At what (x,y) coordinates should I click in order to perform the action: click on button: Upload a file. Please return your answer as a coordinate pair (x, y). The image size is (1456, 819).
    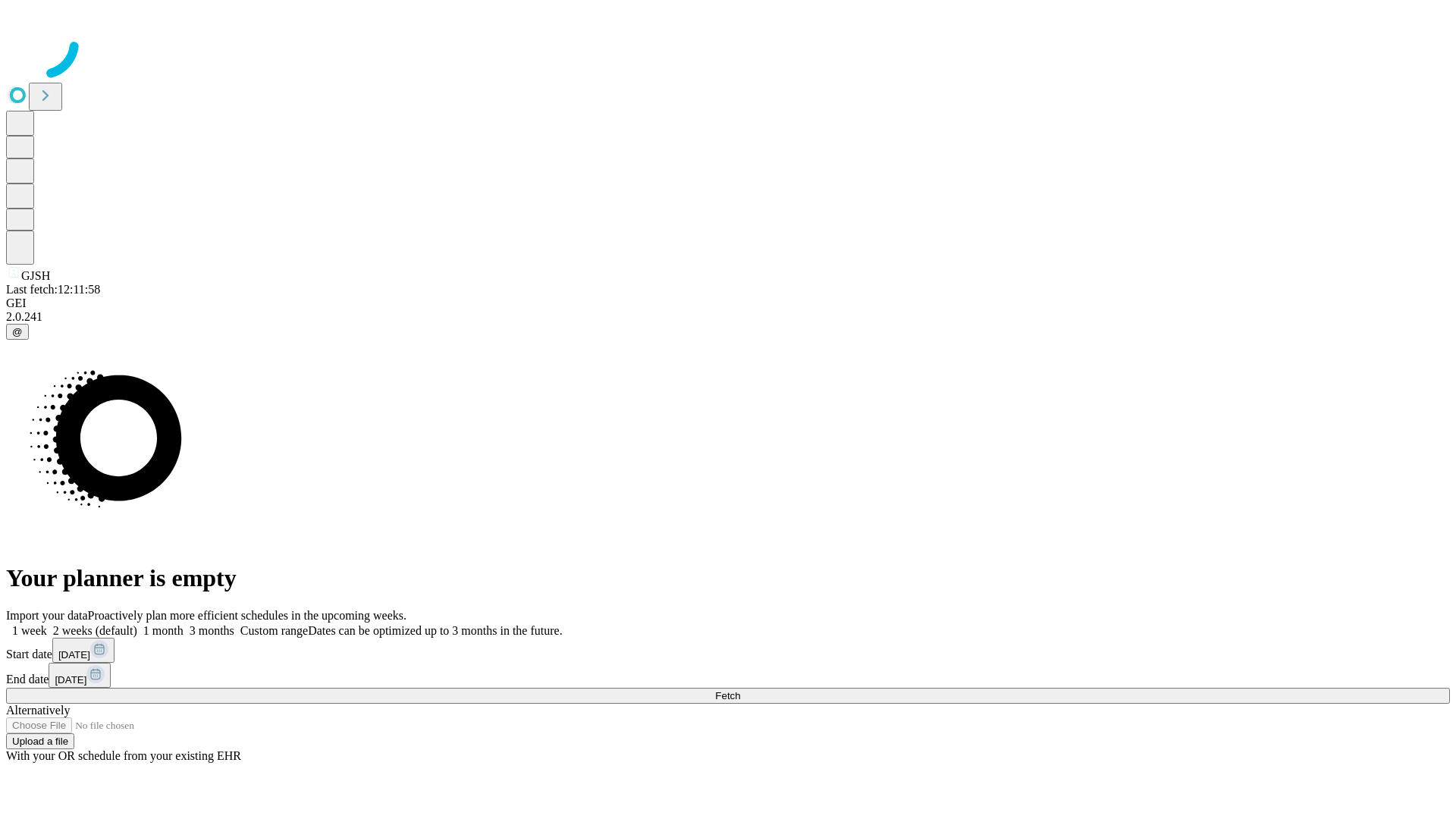
    Looking at the image, I should click on (40, 741).